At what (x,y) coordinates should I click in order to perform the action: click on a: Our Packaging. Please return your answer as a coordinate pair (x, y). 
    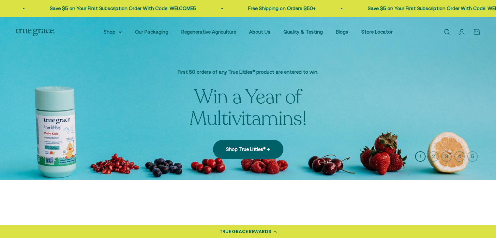
    Looking at the image, I should click on (152, 32).